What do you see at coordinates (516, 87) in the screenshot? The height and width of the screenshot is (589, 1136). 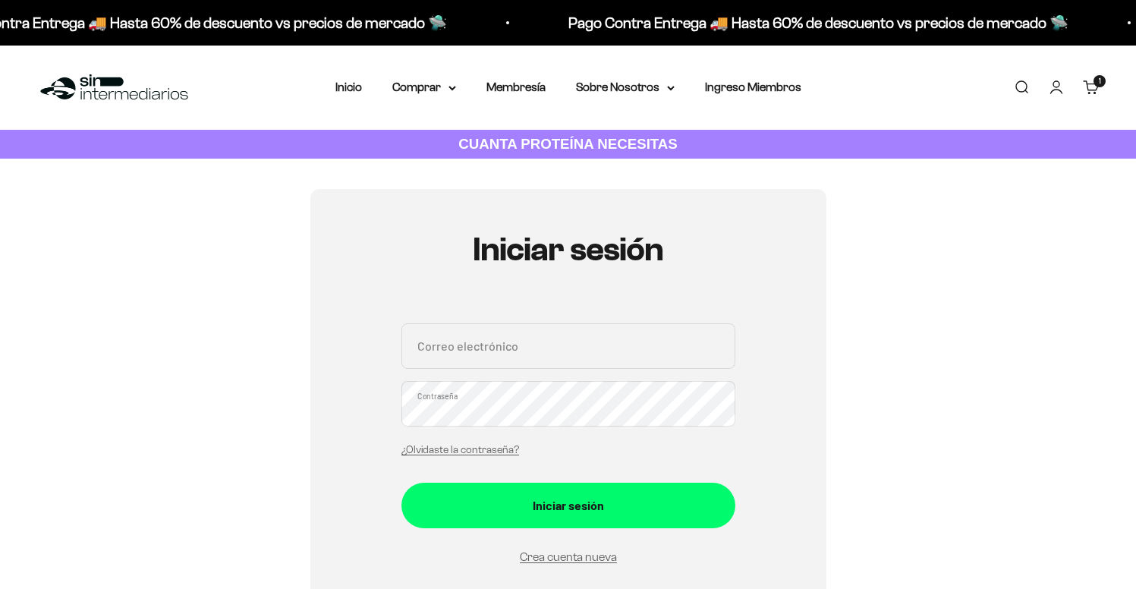 I see `a: Membresía` at bounding box center [516, 87].